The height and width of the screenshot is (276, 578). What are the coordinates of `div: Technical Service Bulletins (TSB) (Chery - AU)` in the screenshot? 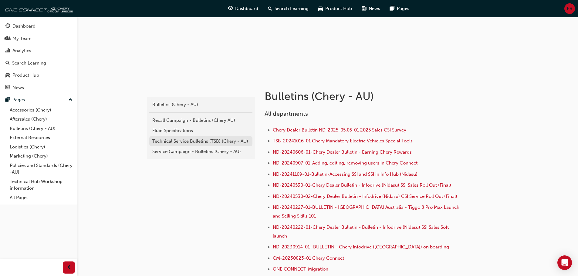 It's located at (201, 141).